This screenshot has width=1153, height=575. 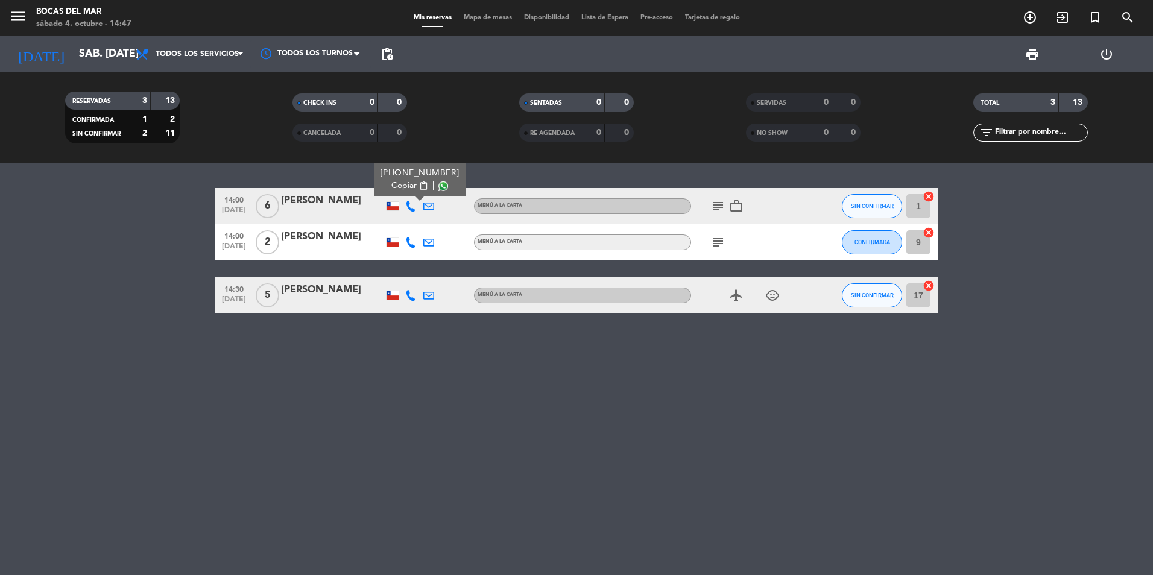 I want to click on button: Copiarcontent_paste, so click(x=409, y=186).